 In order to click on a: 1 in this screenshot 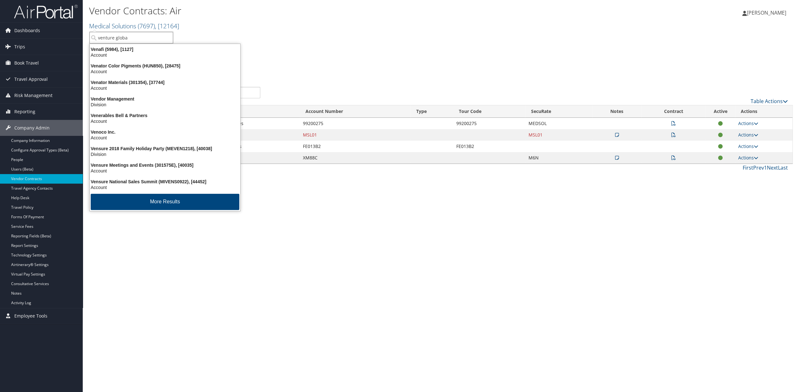, I will do `click(765, 168)`.